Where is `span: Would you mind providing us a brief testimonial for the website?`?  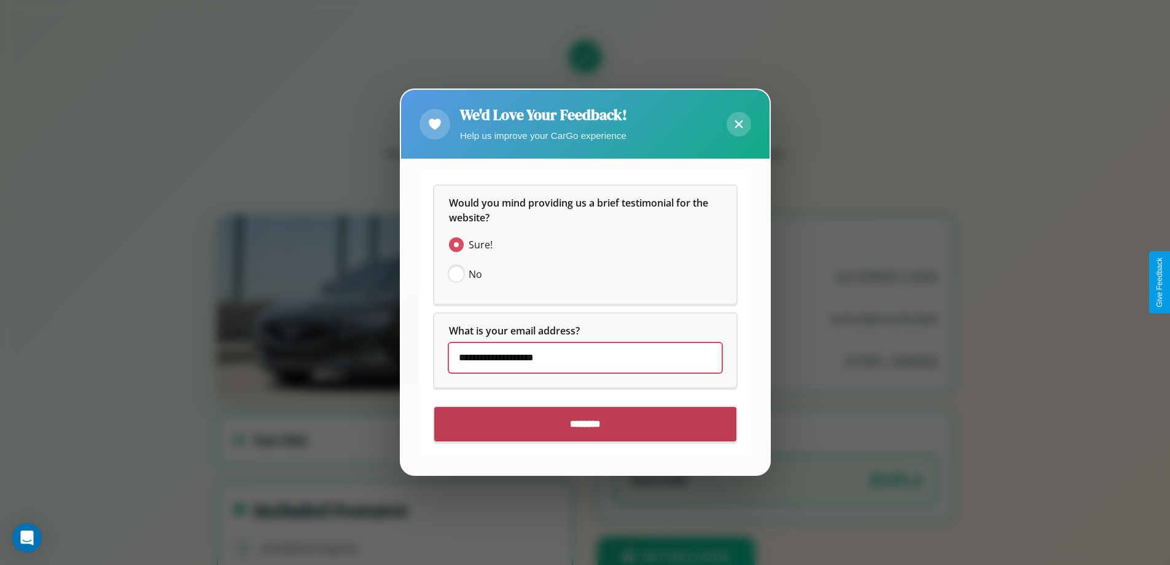 span: Would you mind providing us a brief testimonial for the website? is located at coordinates (580, 211).